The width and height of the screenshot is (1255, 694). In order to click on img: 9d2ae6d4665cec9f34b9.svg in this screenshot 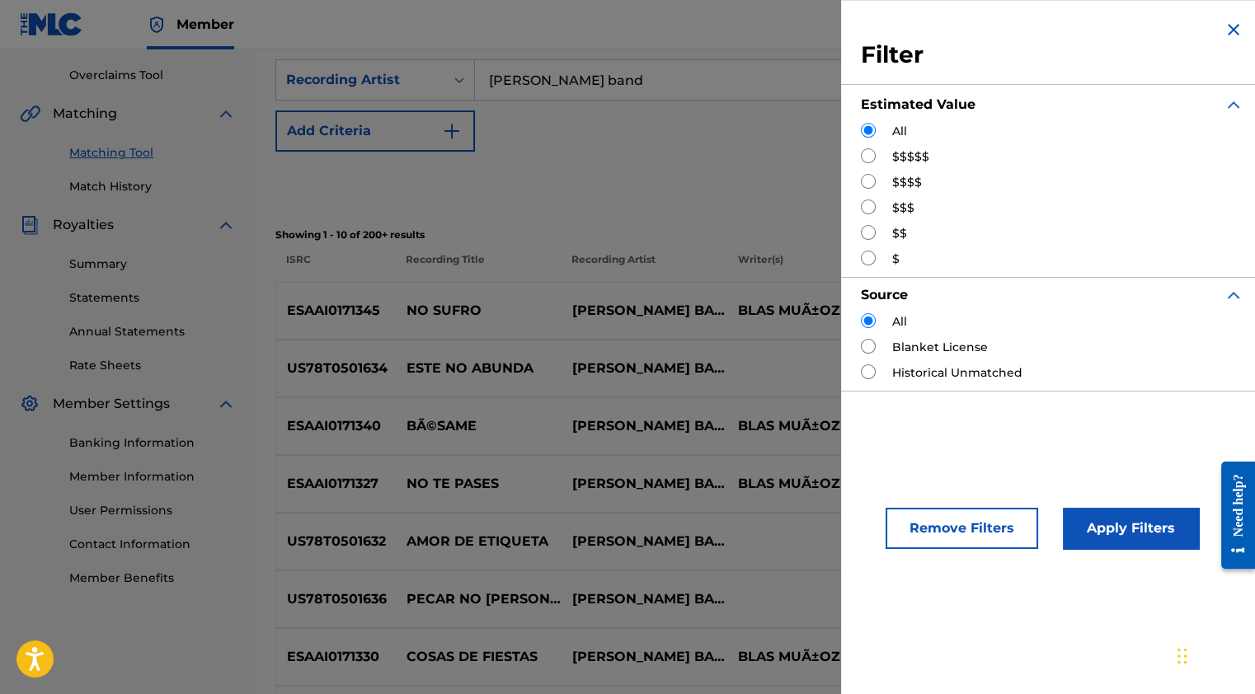, I will do `click(452, 131)`.